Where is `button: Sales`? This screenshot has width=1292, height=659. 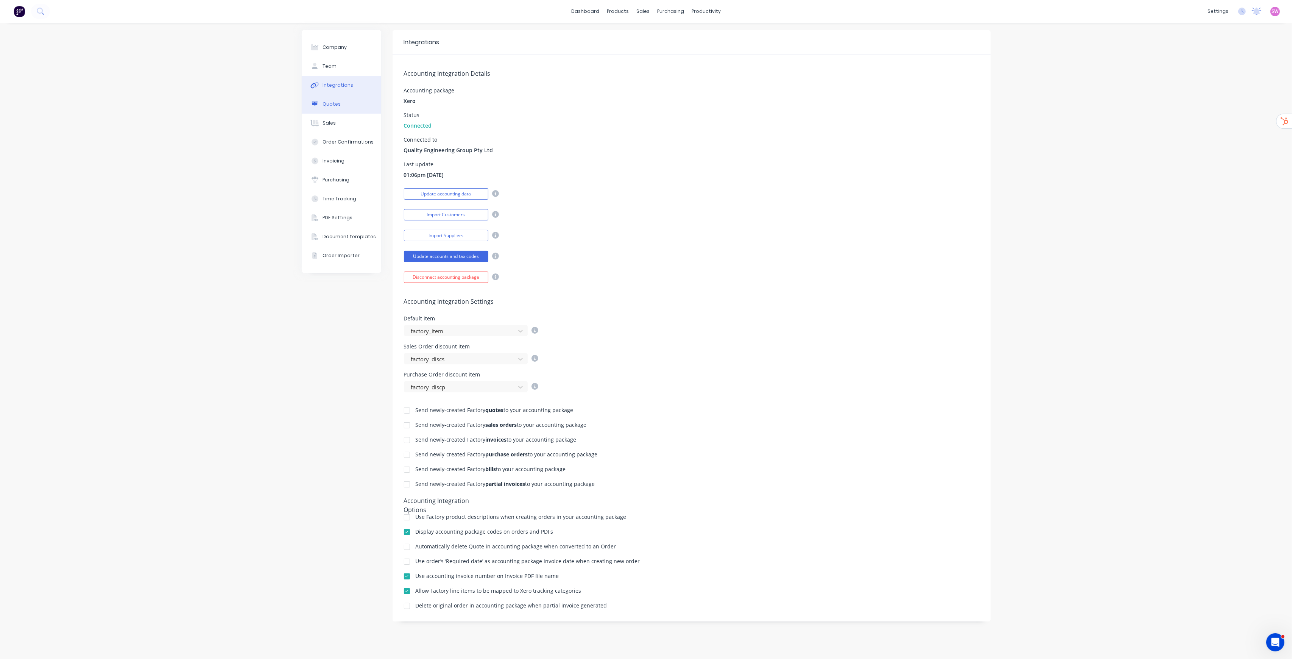 button: Sales is located at coordinates (341, 123).